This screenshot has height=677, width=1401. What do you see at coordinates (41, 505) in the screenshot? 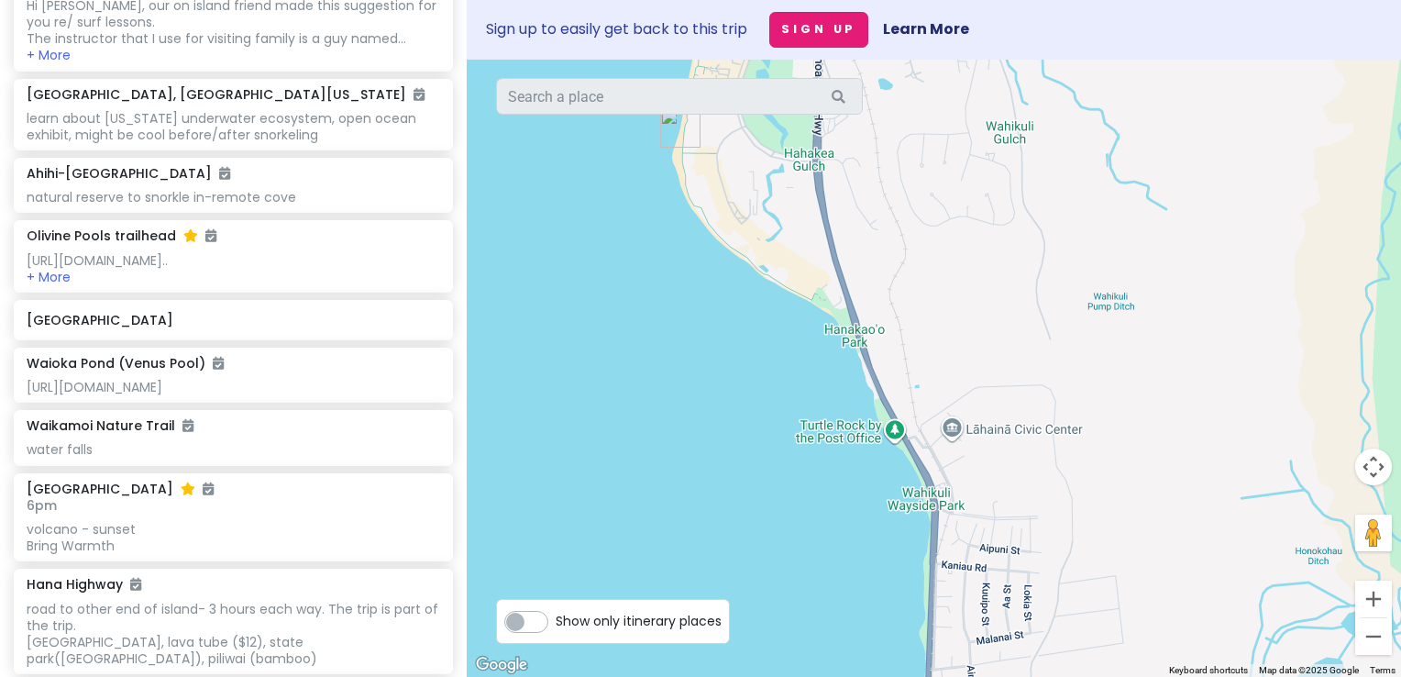
I see `span: 6pm` at bounding box center [41, 505].